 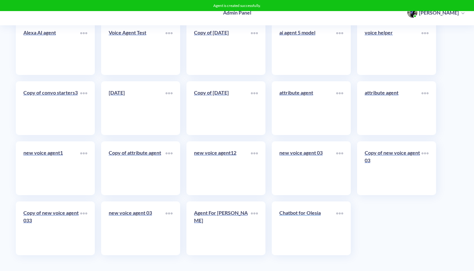 What do you see at coordinates (52, 217) in the screenshot?
I see `p: Copy of new voice agent 033` at bounding box center [52, 217].